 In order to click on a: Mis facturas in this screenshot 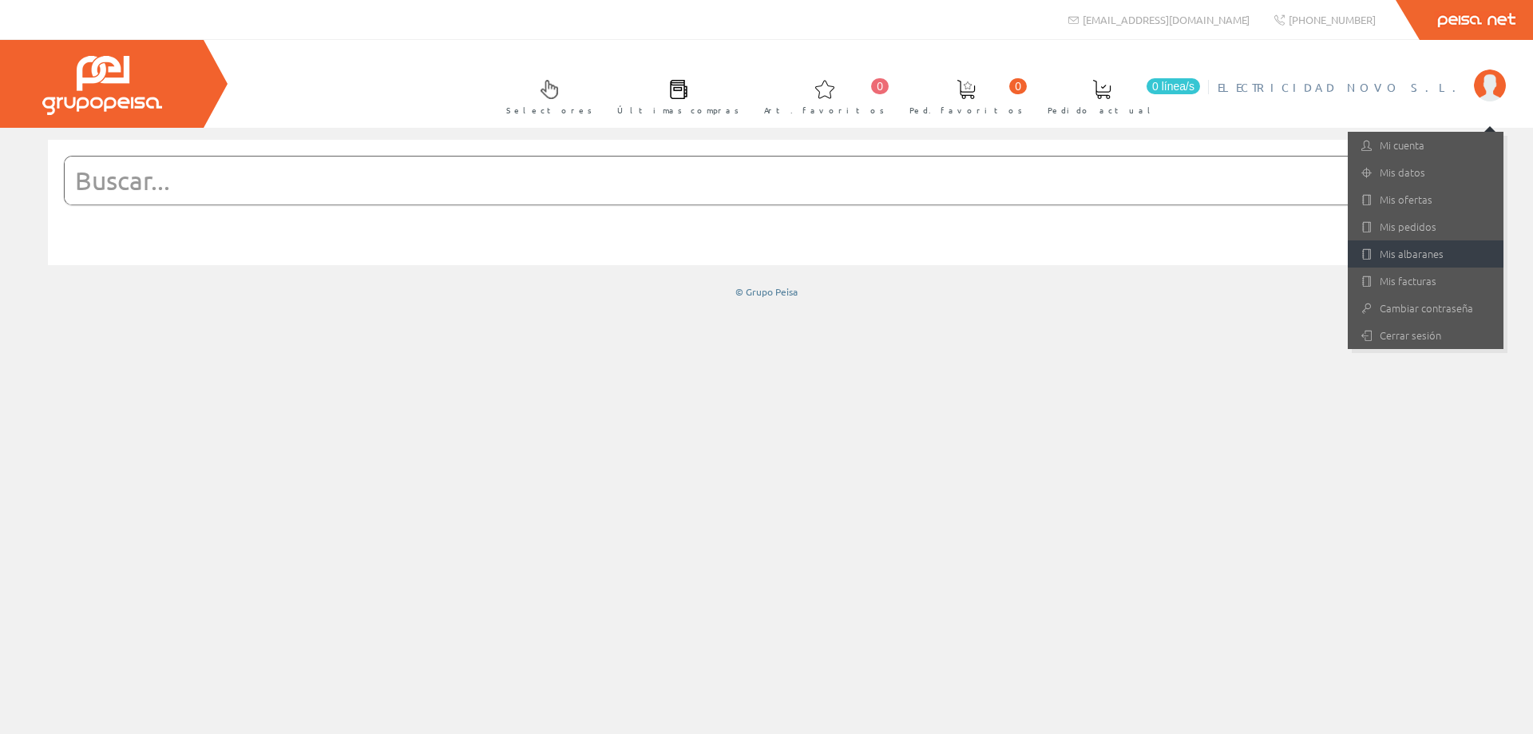, I will do `click(1426, 281)`.